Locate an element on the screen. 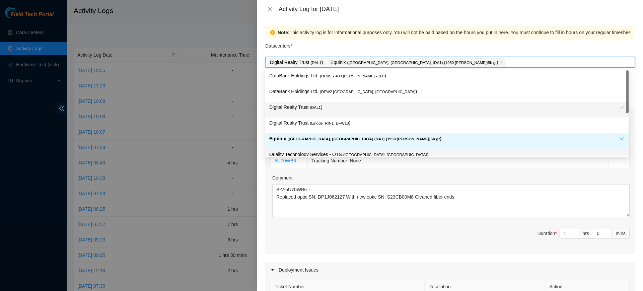 This screenshot has width=643, height=291. textarea: Comment is located at coordinates (451, 201).